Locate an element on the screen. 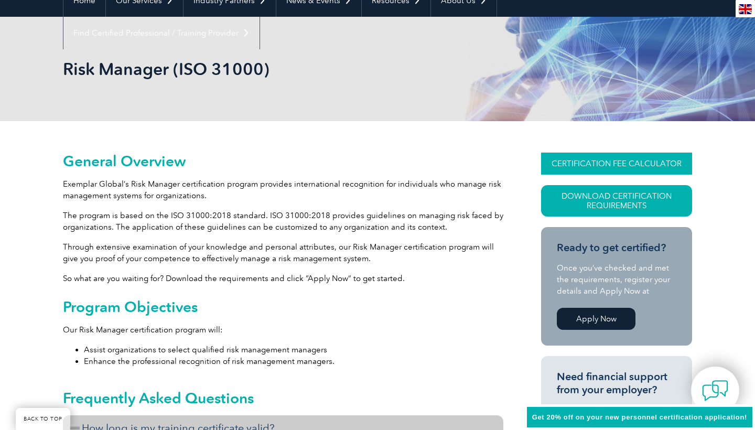 The image size is (755, 430). h2: Frequently Asked Questions is located at coordinates (283, 398).